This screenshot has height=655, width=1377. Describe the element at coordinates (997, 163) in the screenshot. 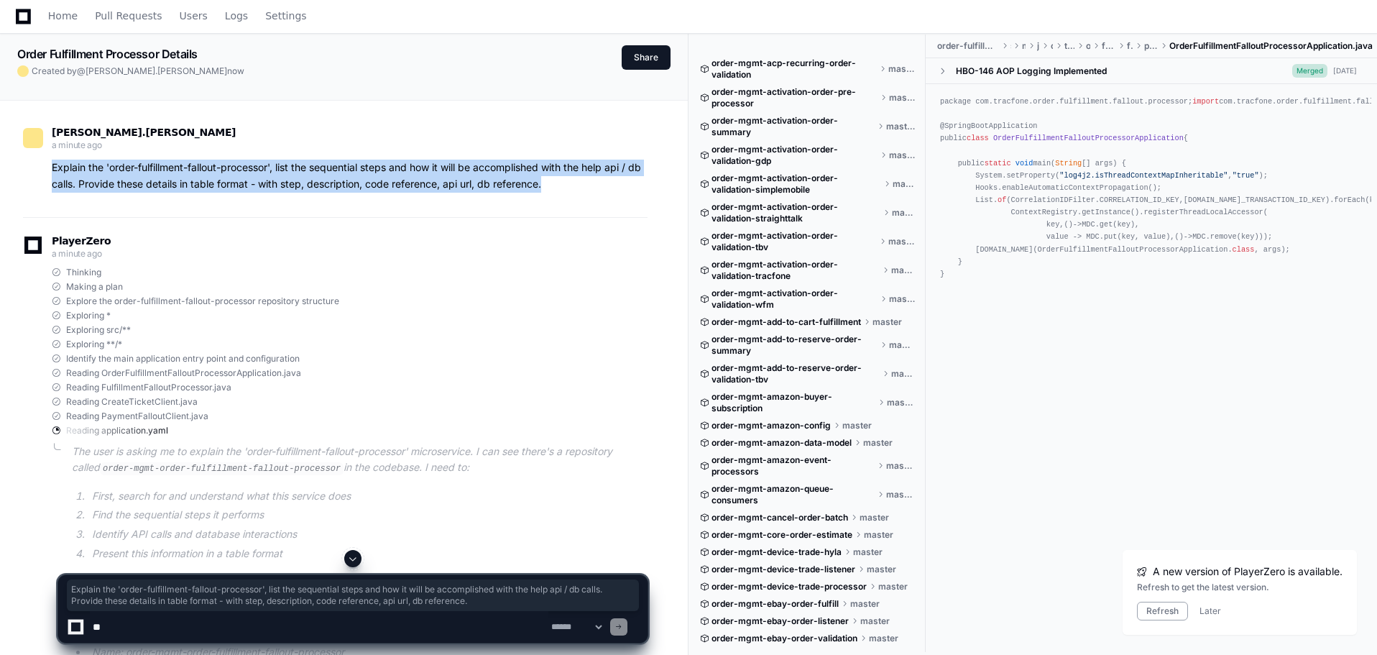

I see `span: static` at that location.